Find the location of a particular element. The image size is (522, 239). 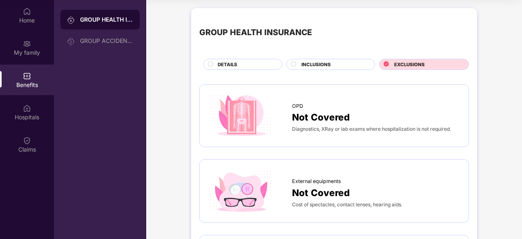

img: svg+xml;base64,PHN2ZyBpZD0iSG9zcGl0YWxzIiB4bWxucz0iaHR0cDovL3d3dy53My5vcmcvMjAwMC9zdmciIHdpZHRoPS... is located at coordinates (27, 108).